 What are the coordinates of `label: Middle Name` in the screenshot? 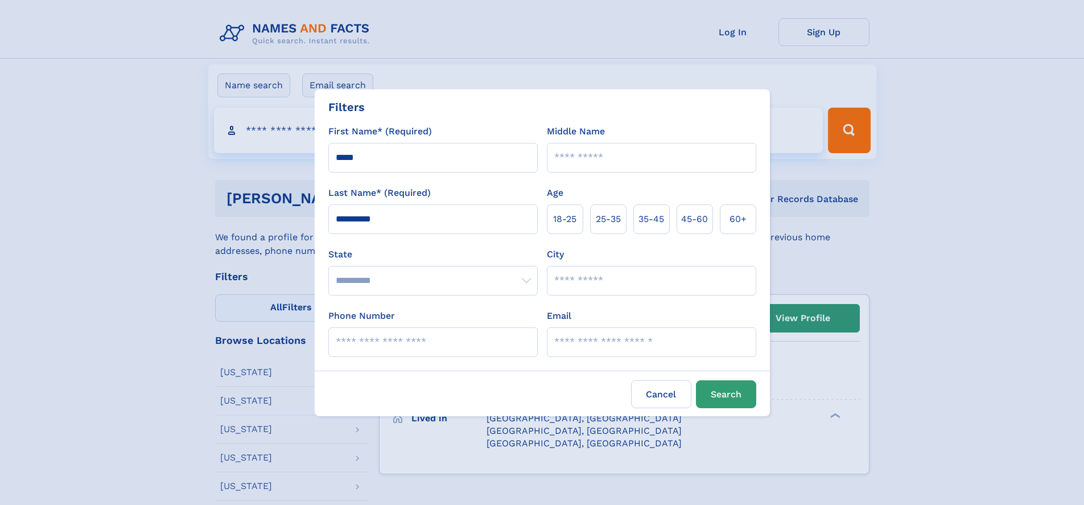 It's located at (576, 131).